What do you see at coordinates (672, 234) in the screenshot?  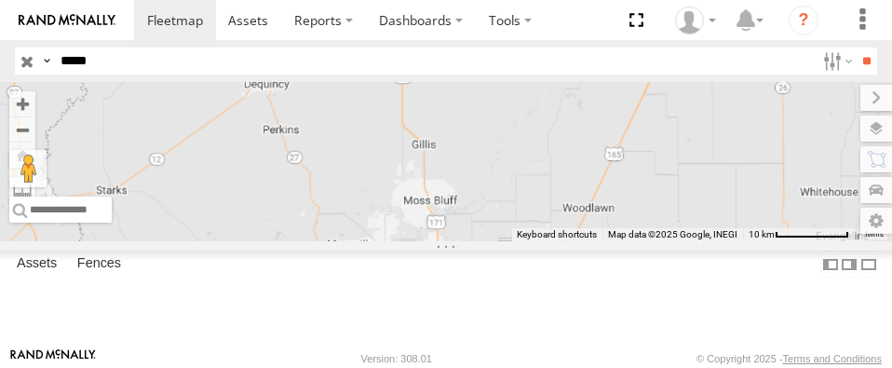 I see `span: Map data ©2025 Google, INEGI` at bounding box center [672, 234].